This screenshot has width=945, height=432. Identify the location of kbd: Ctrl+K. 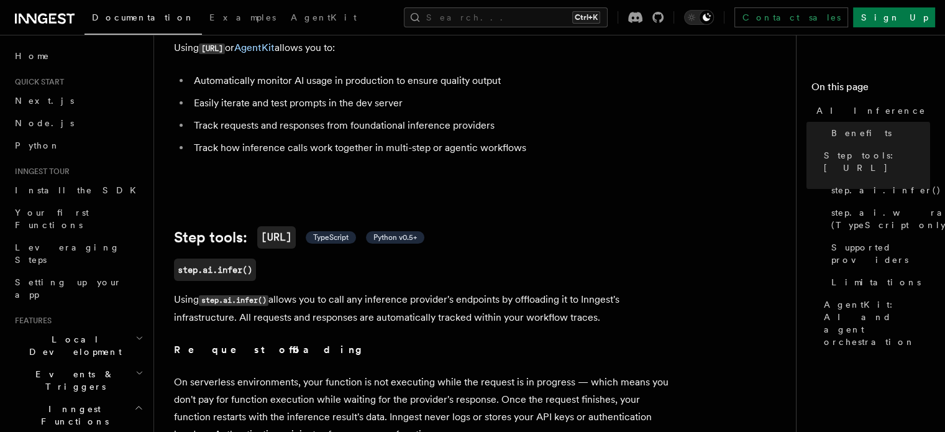
(586, 17).